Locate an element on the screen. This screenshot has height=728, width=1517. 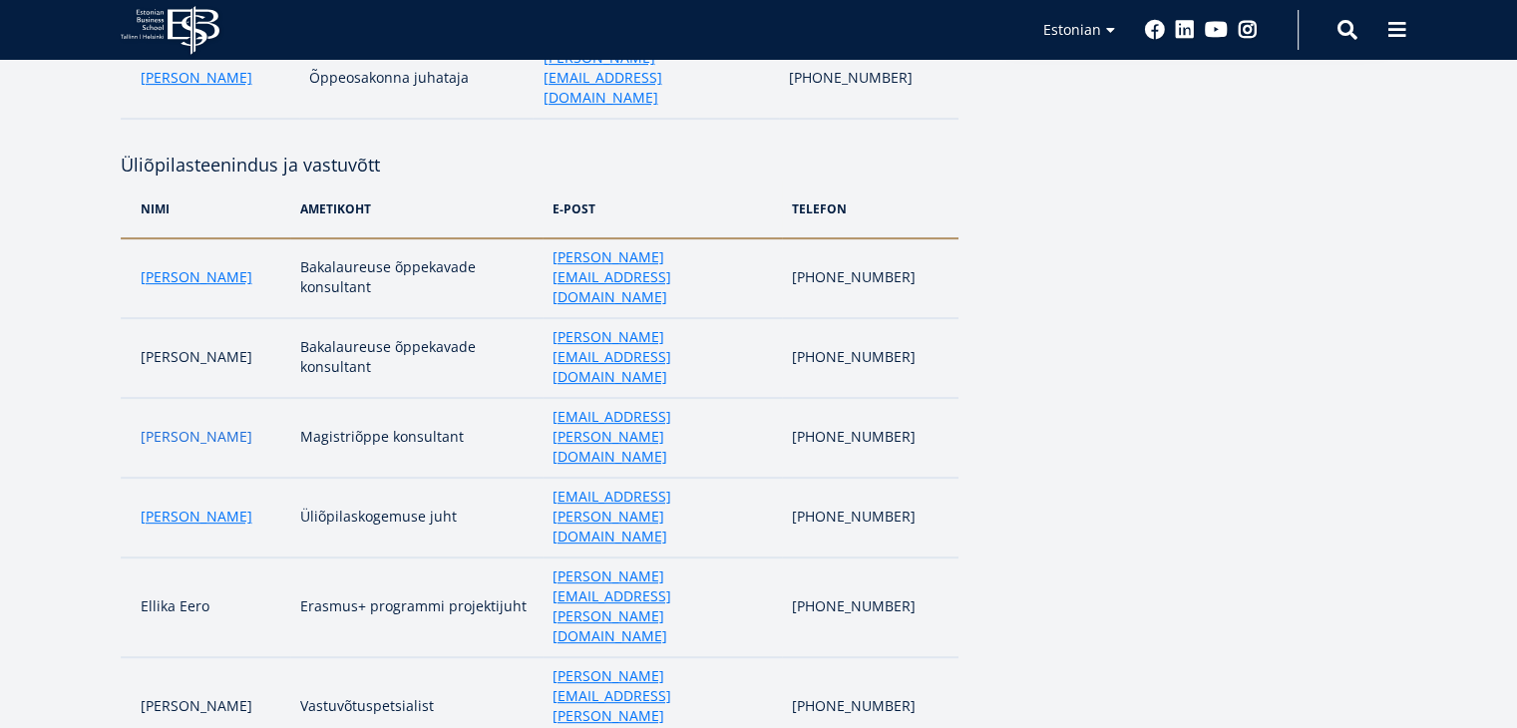
td: Üliõpilaskogemuse juht is located at coordinates (416, 518).